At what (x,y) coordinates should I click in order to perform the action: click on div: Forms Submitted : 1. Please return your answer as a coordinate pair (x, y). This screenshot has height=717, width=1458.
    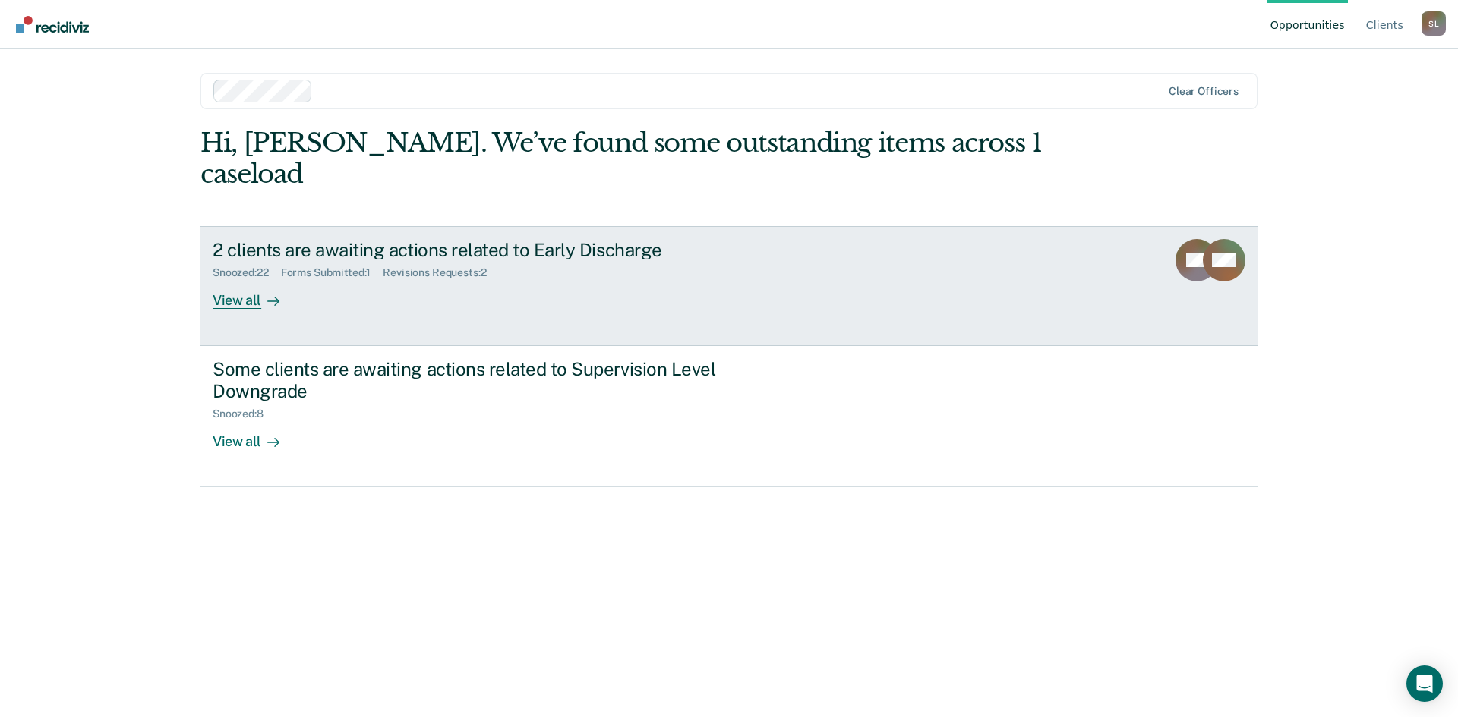
    Looking at the image, I should click on (332, 273).